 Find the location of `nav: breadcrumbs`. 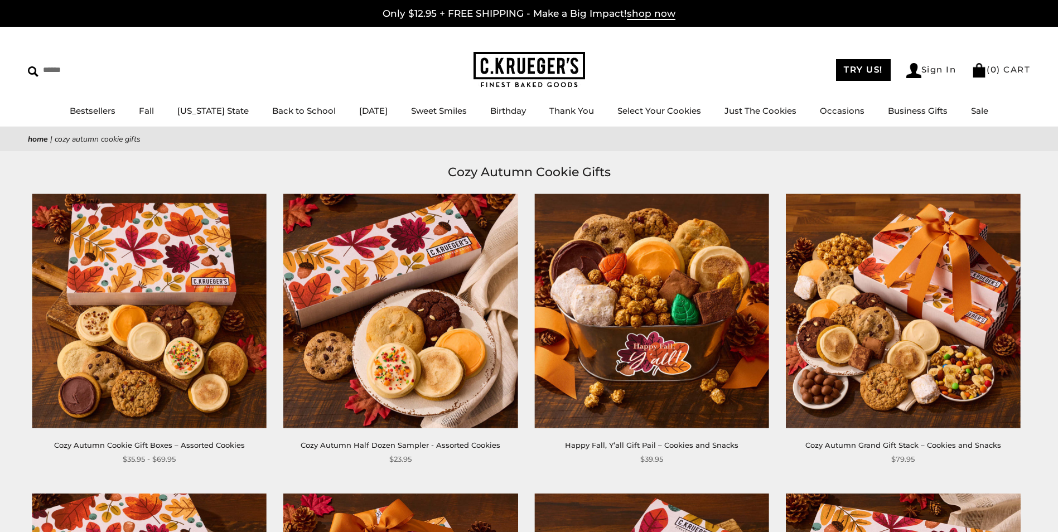

nav: breadcrumbs is located at coordinates (528, 139).